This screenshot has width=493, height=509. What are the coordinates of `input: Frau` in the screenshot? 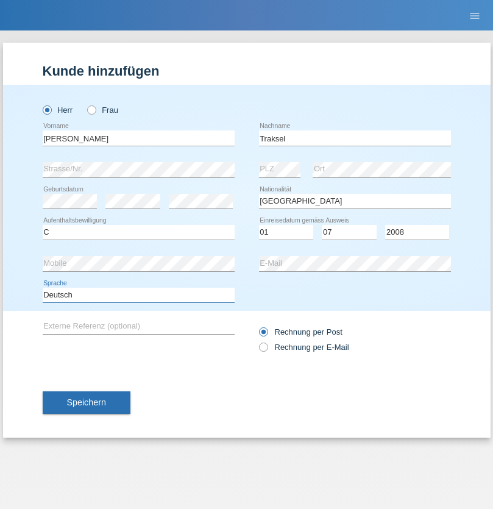 It's located at (91, 109).